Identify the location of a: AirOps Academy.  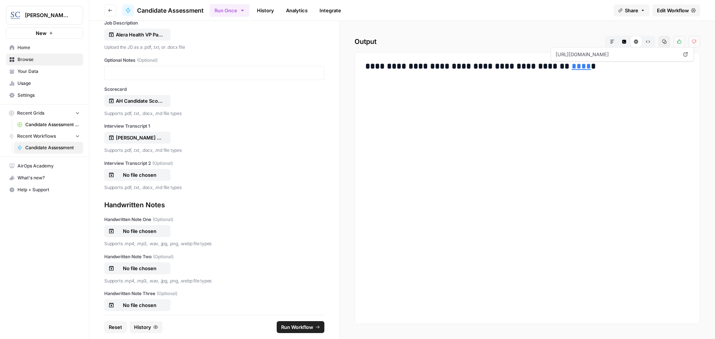
(44, 166).